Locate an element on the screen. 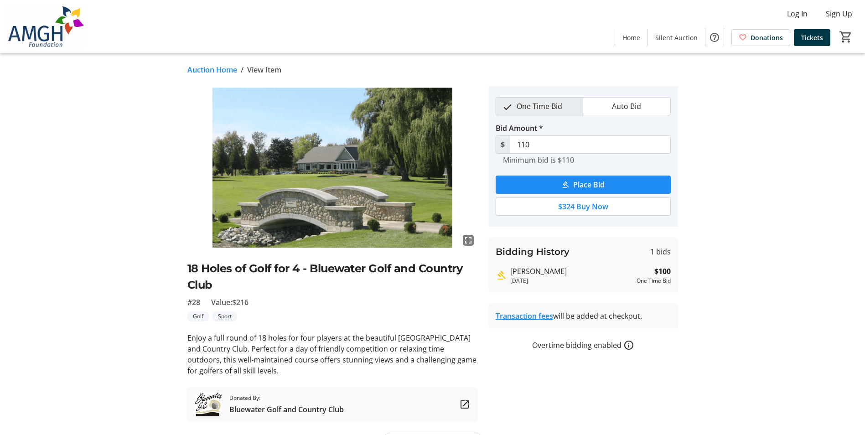 This screenshot has width=865, height=435. span: Sign Up is located at coordinates (839, 14).